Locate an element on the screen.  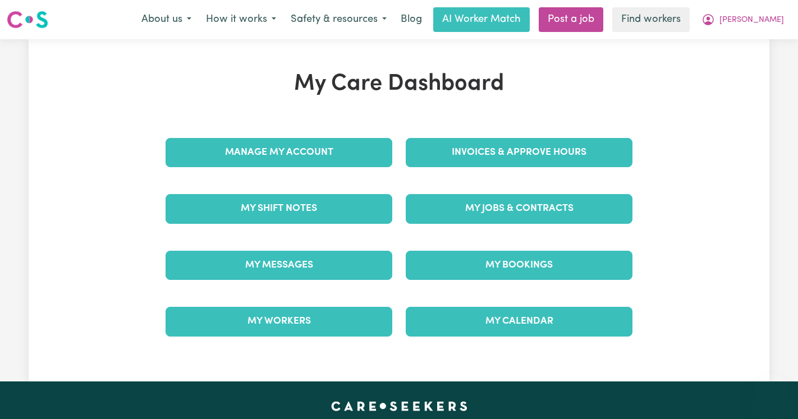
button: How it works is located at coordinates (241, 20).